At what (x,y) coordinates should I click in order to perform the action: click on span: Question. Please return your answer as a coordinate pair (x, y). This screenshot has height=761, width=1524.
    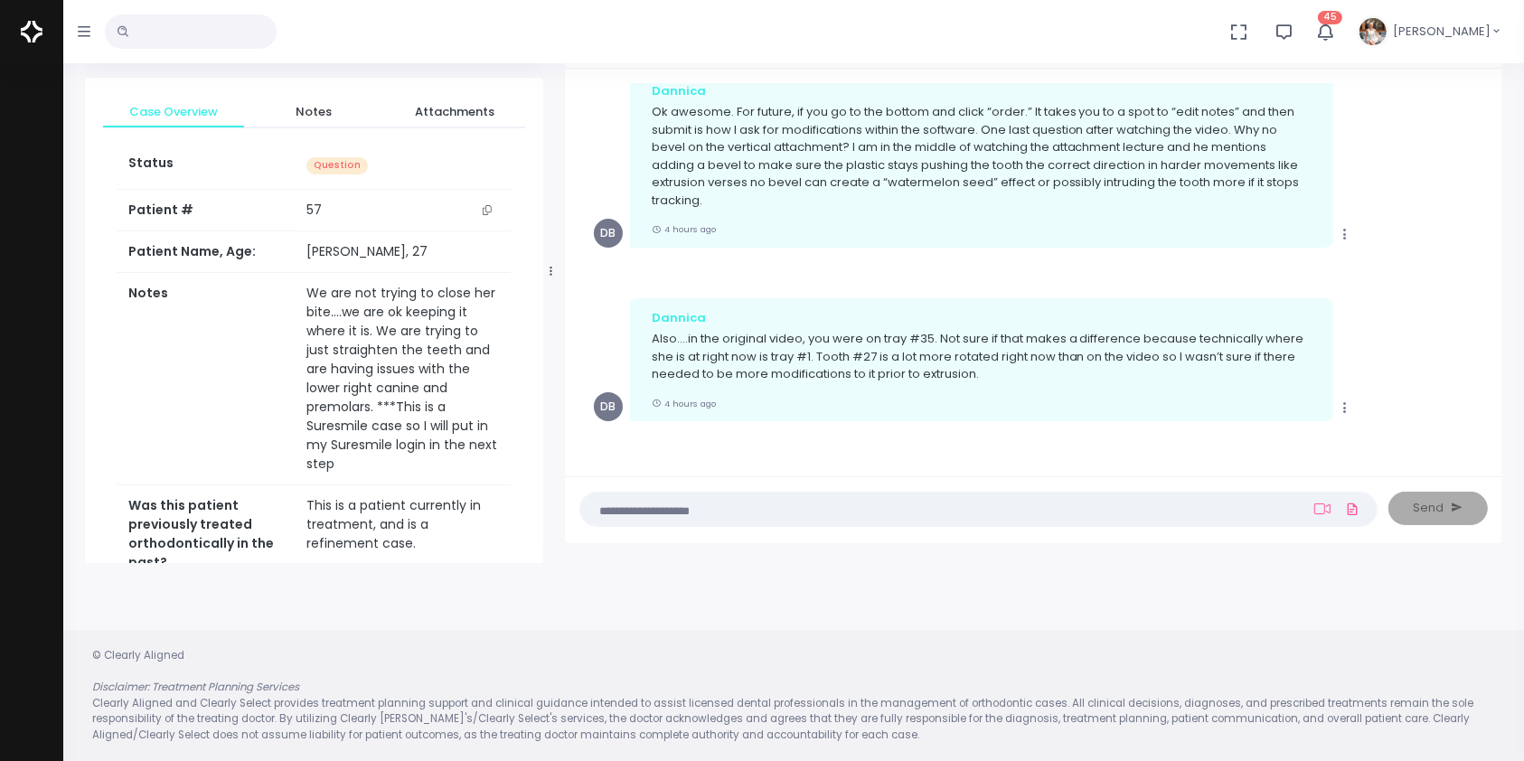
    Looking at the image, I should click on (337, 165).